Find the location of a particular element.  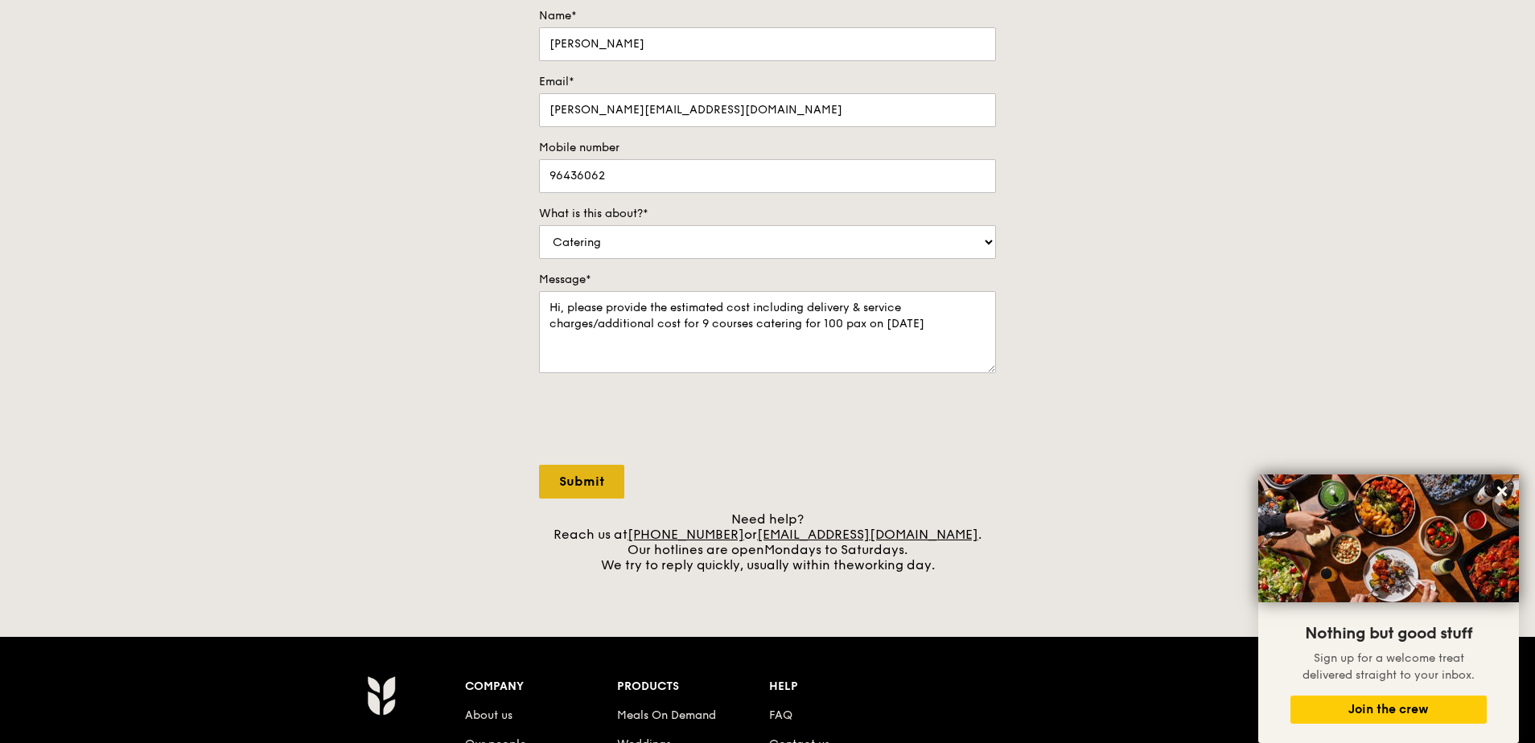

label: Message* is located at coordinates (768, 280).